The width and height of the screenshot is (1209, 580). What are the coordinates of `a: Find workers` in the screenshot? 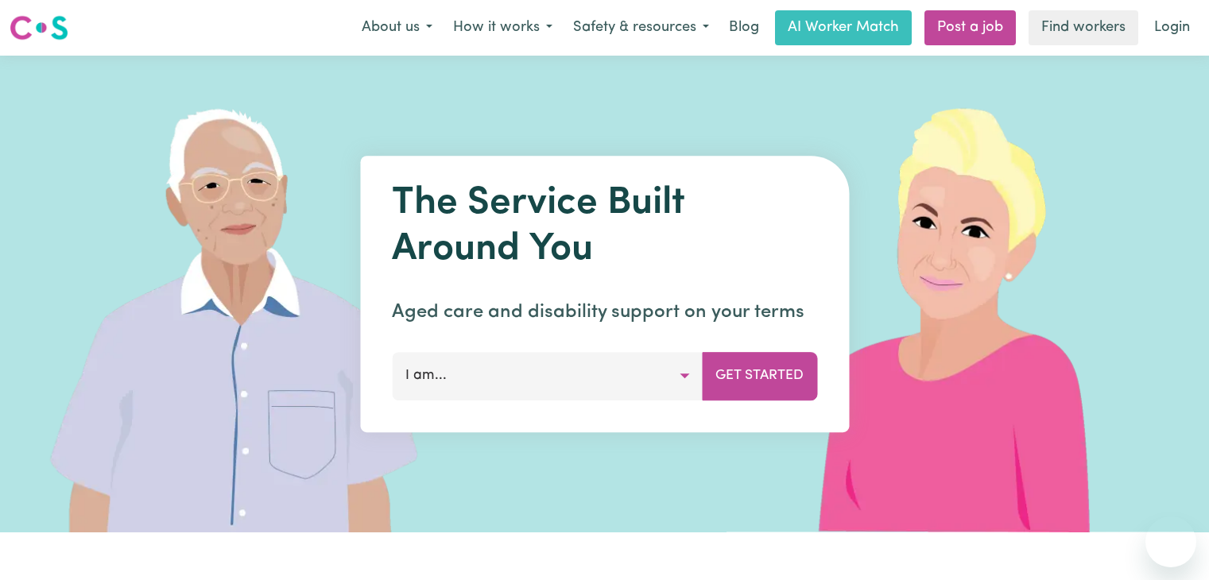 It's located at (1083, 28).